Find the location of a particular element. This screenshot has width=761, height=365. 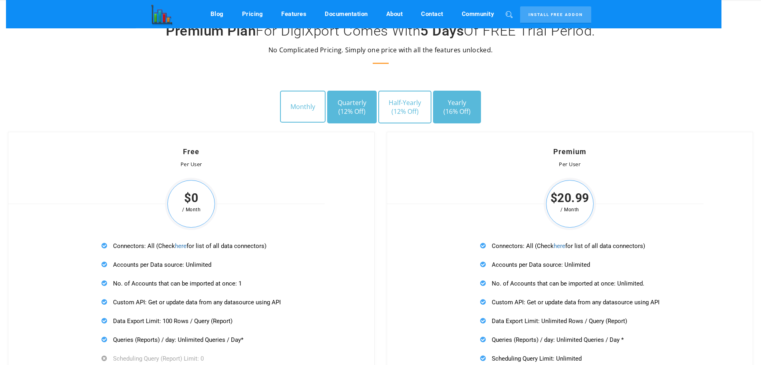

a: Install Free Addon is located at coordinates (556, 15).